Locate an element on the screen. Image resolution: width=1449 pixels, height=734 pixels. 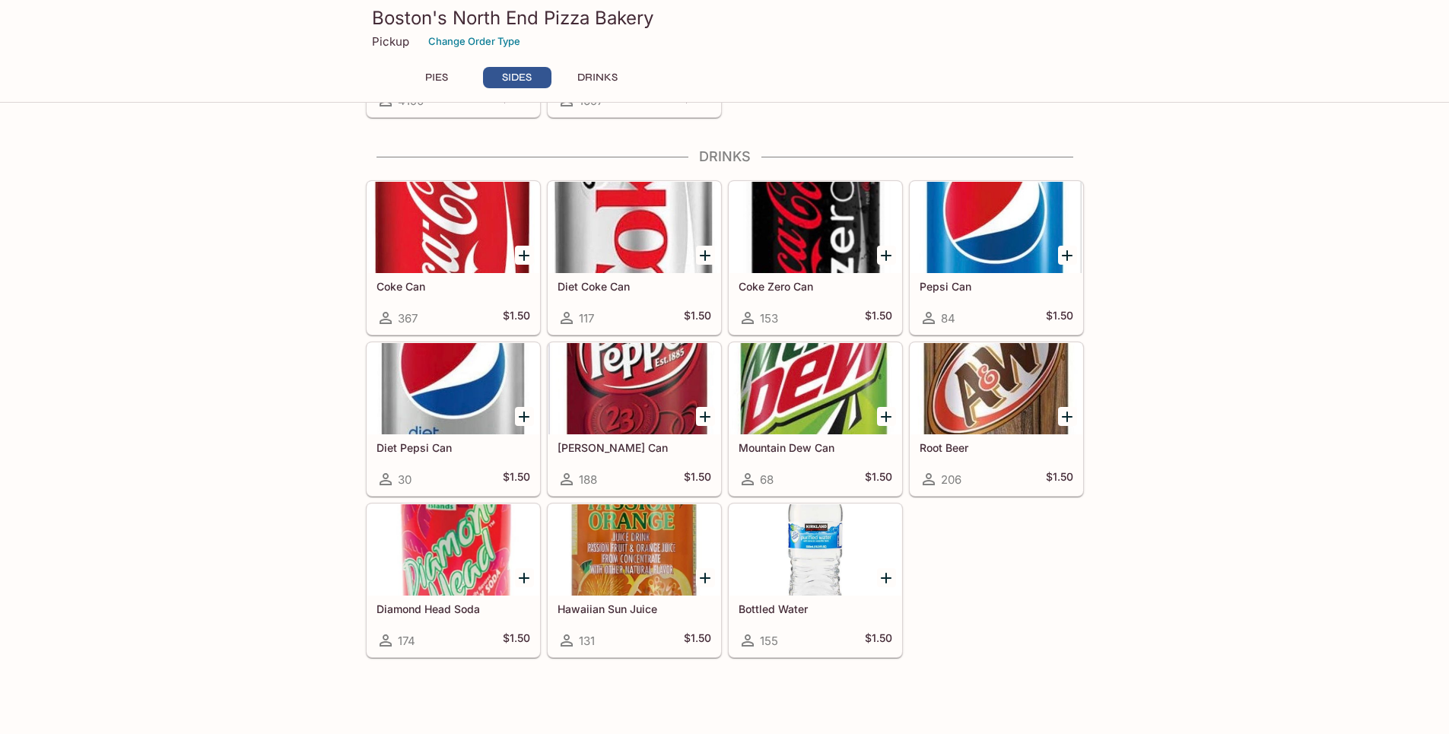
h5: Diamond Head Soda is located at coordinates (453, 609).